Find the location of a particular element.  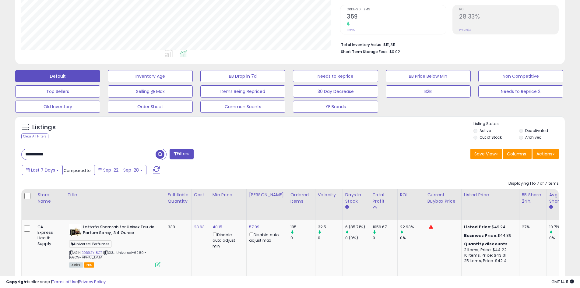

button: Inventory Age is located at coordinates (150, 76).